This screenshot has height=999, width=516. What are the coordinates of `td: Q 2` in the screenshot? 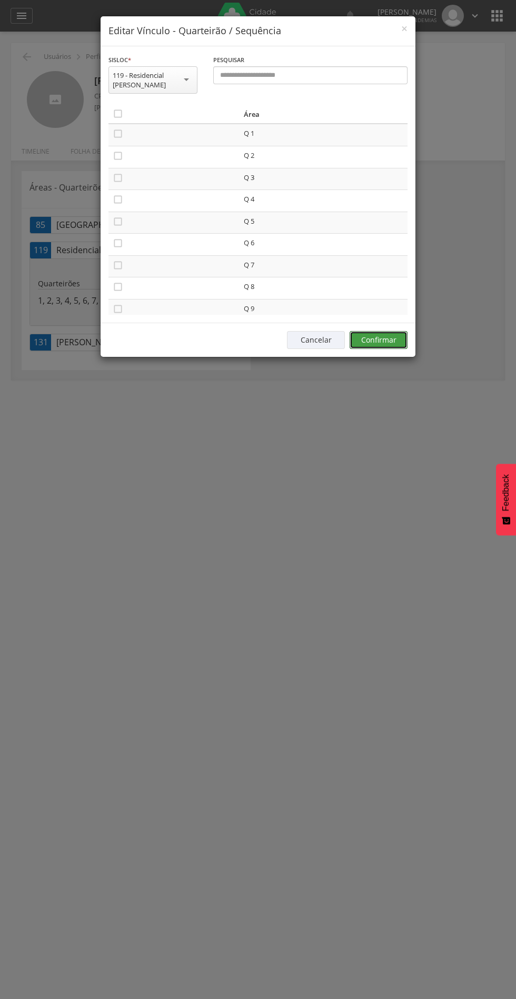 It's located at (323, 157).